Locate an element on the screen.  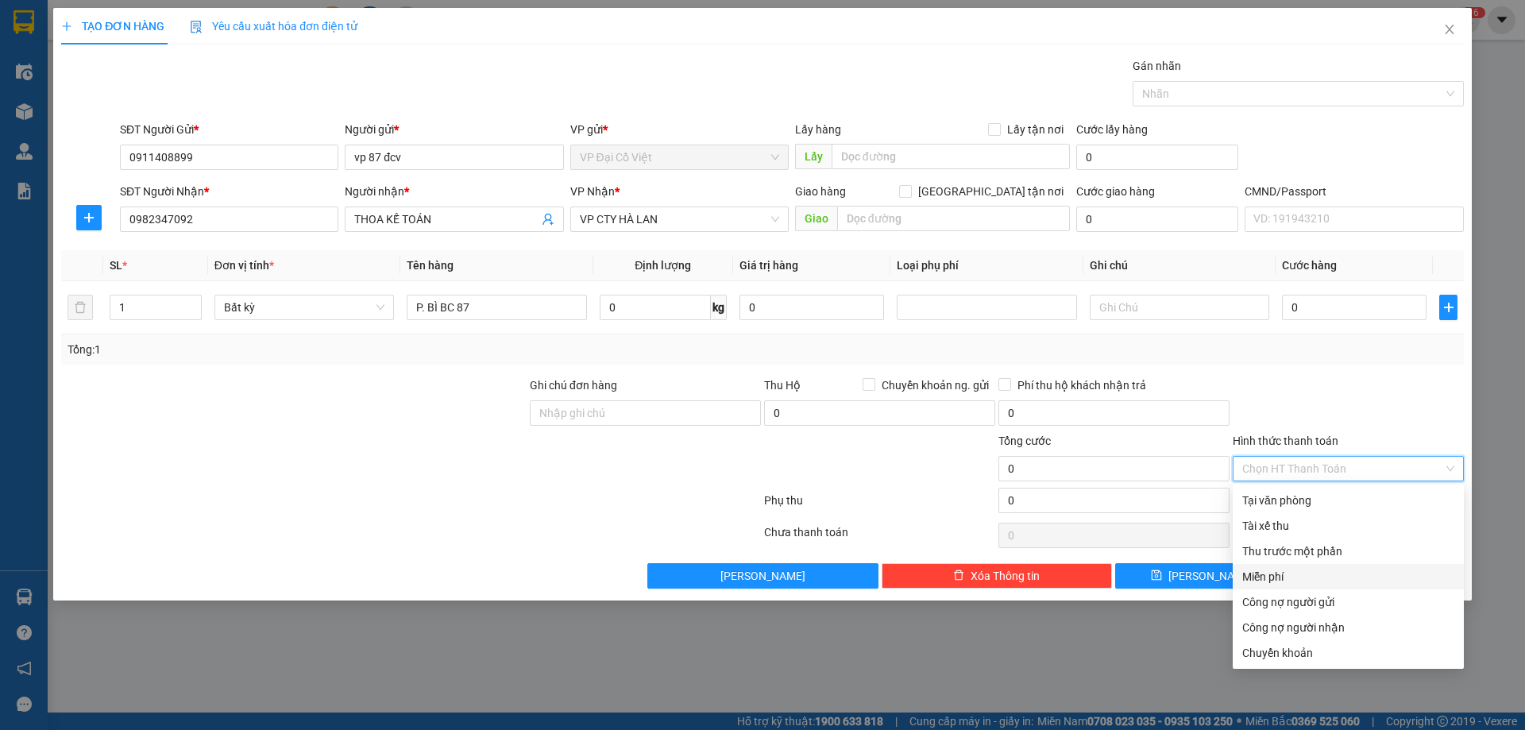
input: Ghi chú đơn hàng is located at coordinates (645, 413).